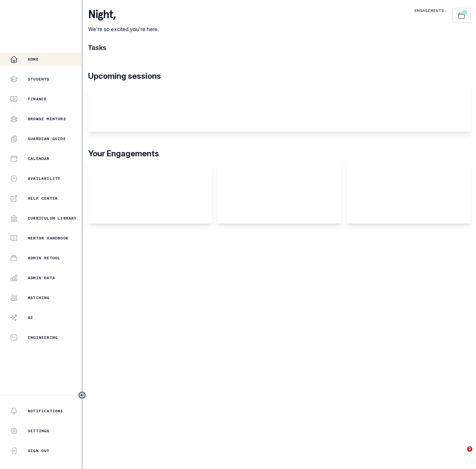  Describe the element at coordinates (279, 154) in the screenshot. I see `p: Your Engagements` at that location.